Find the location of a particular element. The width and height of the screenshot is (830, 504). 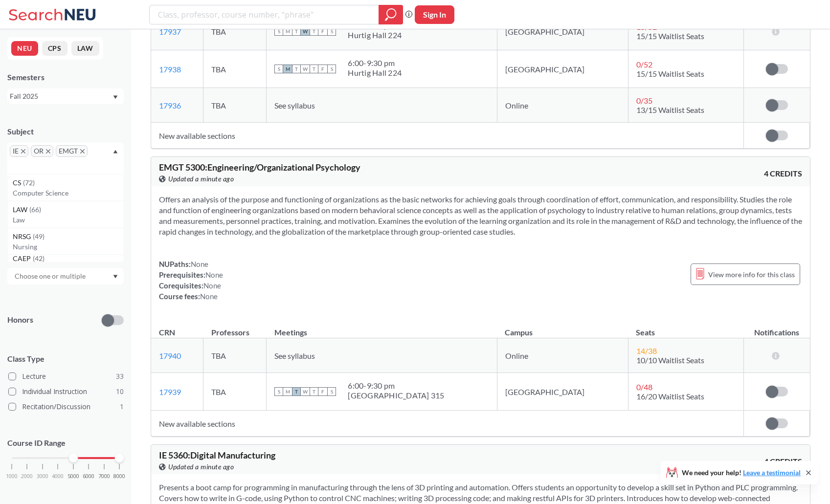

span: 14 / 38 is located at coordinates (647, 351).